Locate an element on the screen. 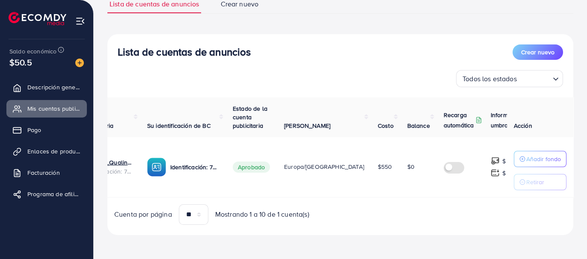  a: Enlaces de productos is located at coordinates (47, 151).